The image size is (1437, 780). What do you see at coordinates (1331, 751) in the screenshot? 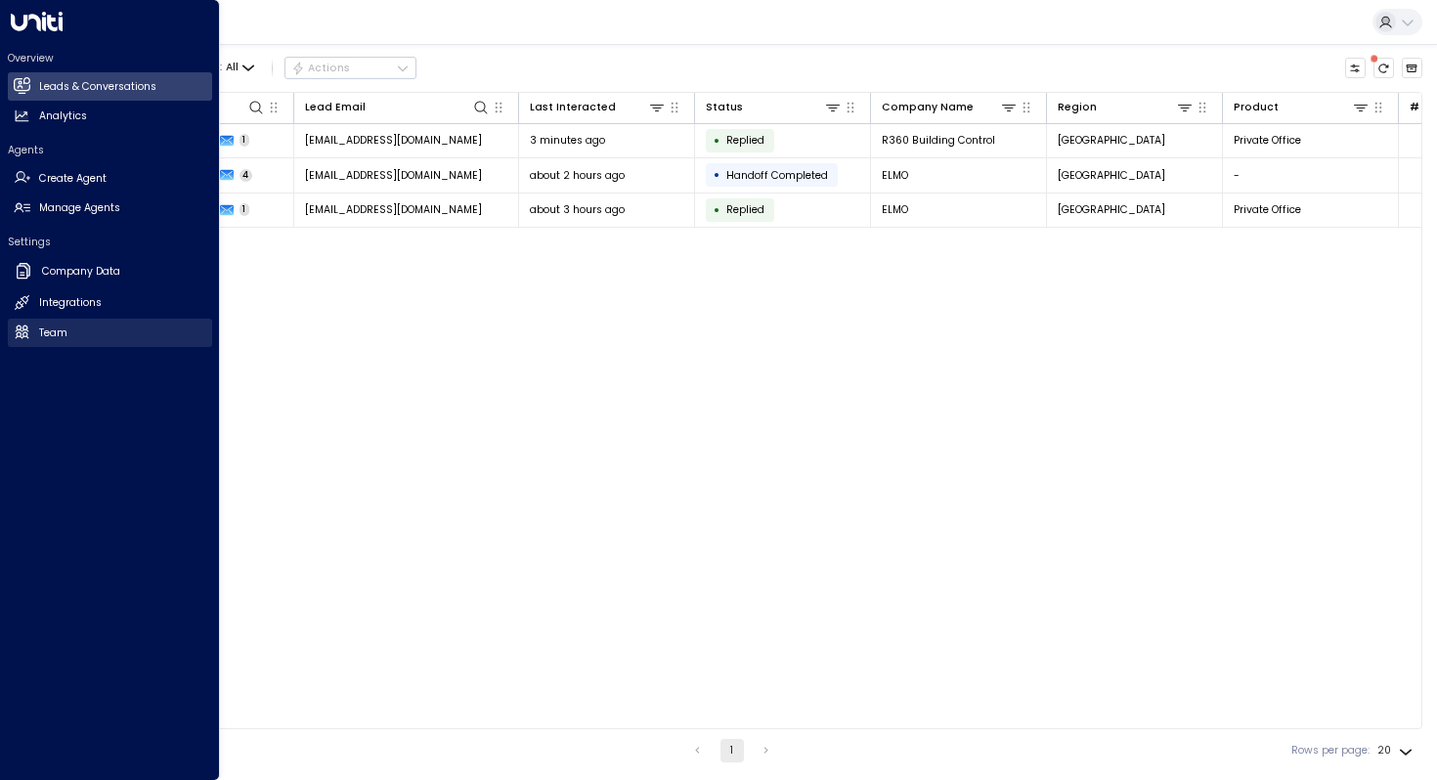
I see `label: Rows per page:` at bounding box center [1331, 751].